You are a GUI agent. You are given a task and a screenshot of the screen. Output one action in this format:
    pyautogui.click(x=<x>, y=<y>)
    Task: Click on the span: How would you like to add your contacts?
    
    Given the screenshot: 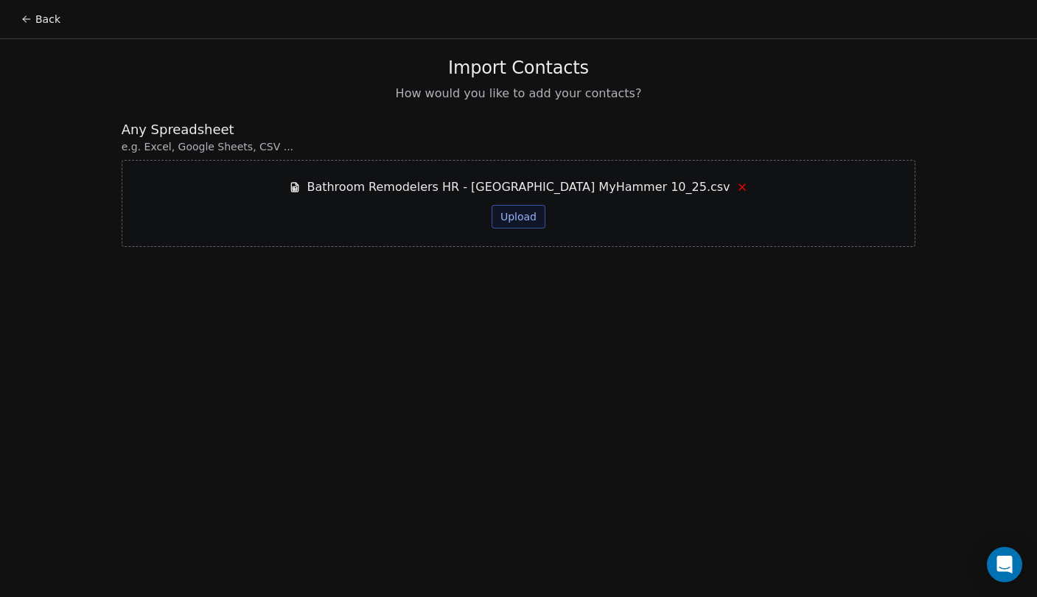 What is the action you would take?
    pyautogui.click(x=519, y=94)
    